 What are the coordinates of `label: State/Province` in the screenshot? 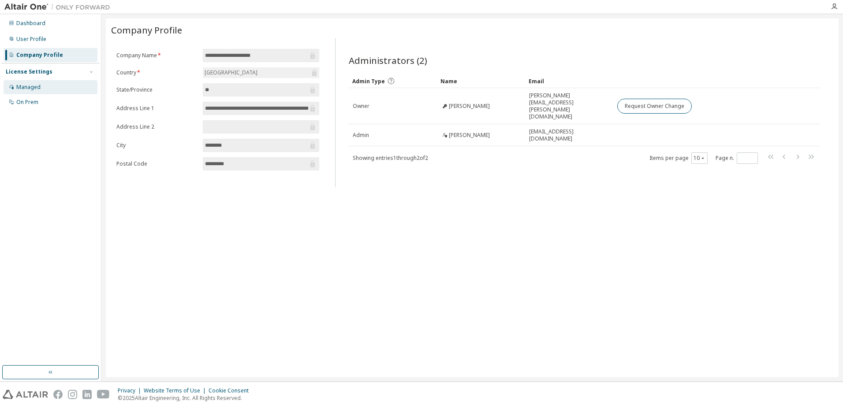 It's located at (157, 90).